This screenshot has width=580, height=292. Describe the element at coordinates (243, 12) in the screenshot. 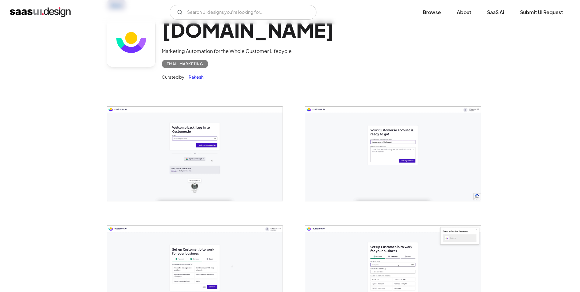

I see `input: Search UI designs you're looking for...` at that location.